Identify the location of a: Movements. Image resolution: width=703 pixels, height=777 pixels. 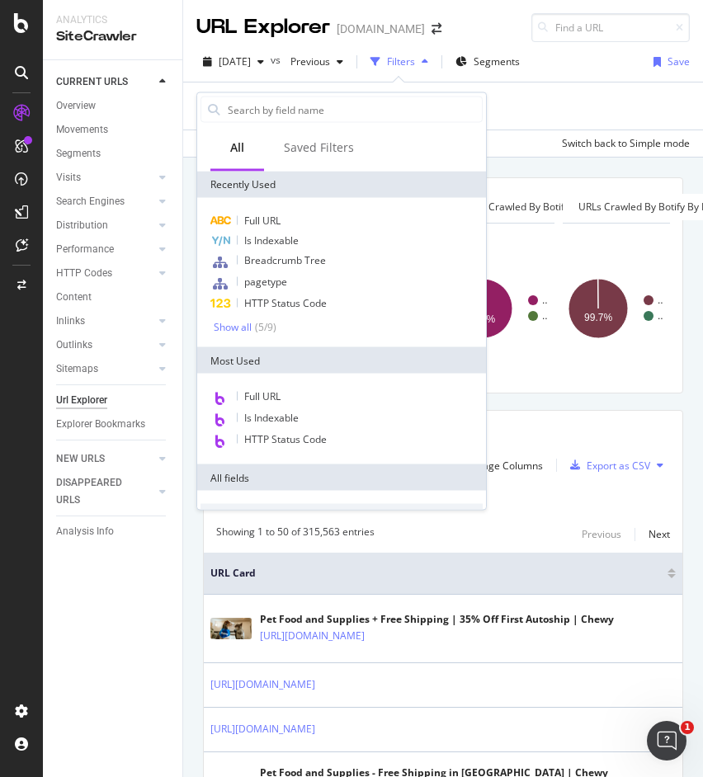
(113, 130).